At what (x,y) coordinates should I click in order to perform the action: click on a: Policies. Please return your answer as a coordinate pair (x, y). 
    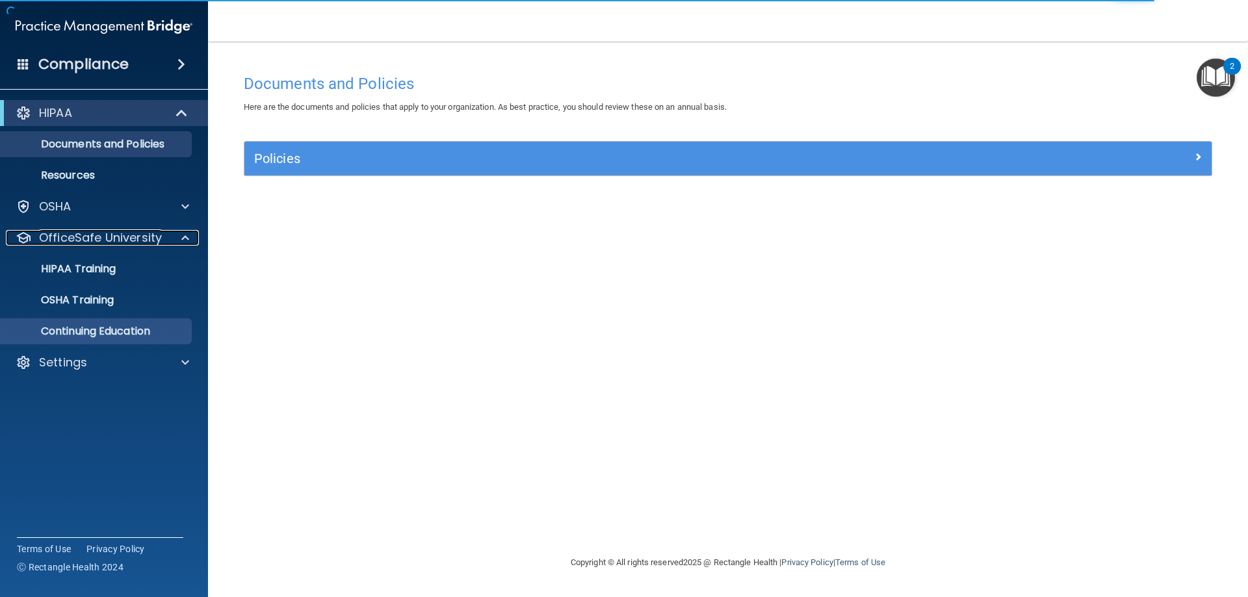
    Looking at the image, I should click on (728, 159).